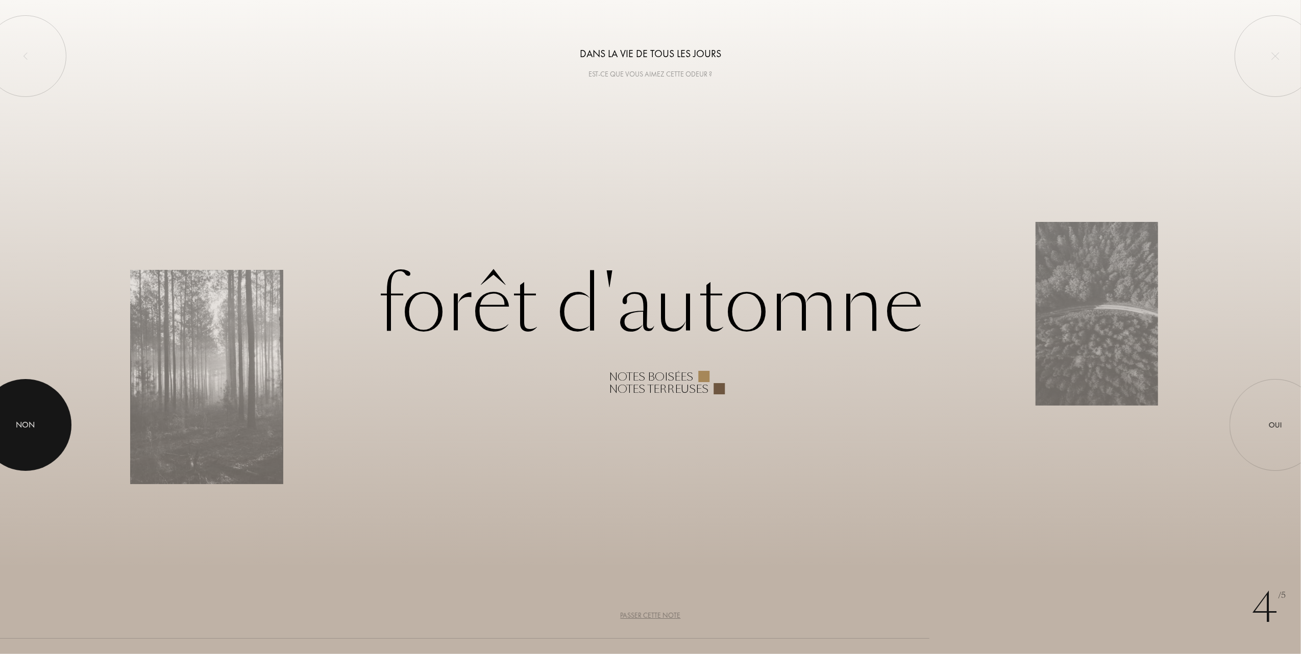 This screenshot has height=654, width=1301. Describe the element at coordinates (651, 616) in the screenshot. I see `div: Passer cette note` at that location.